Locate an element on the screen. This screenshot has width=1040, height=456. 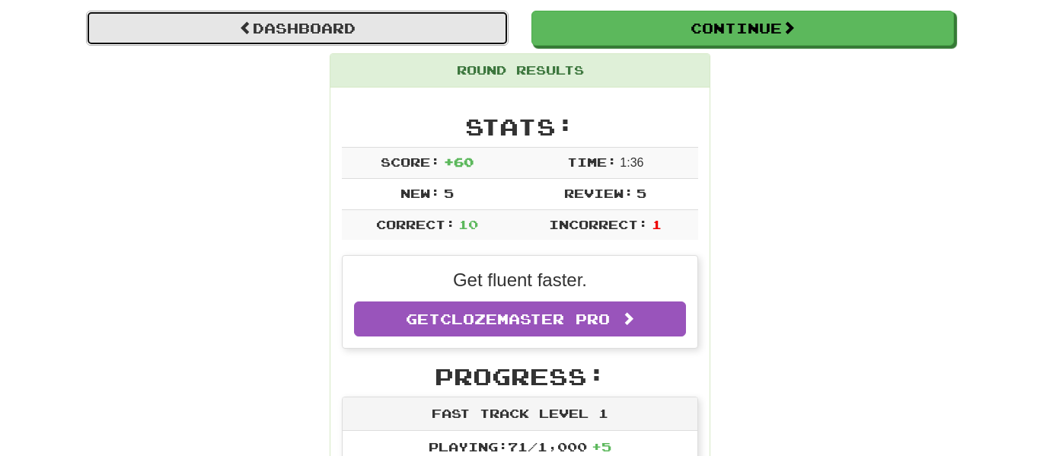
a: GetClozemaster Pro is located at coordinates (520, 319).